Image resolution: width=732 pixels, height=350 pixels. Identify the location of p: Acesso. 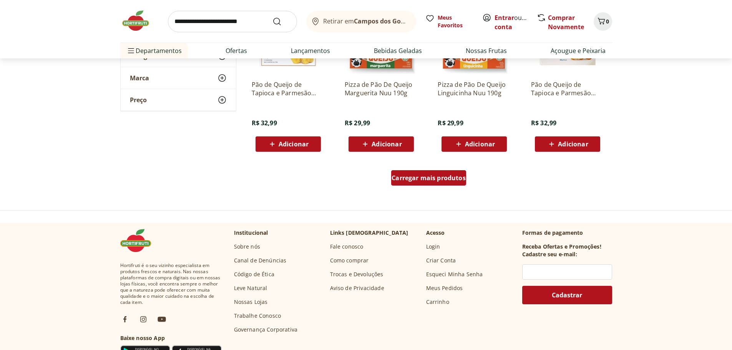
(435, 233).